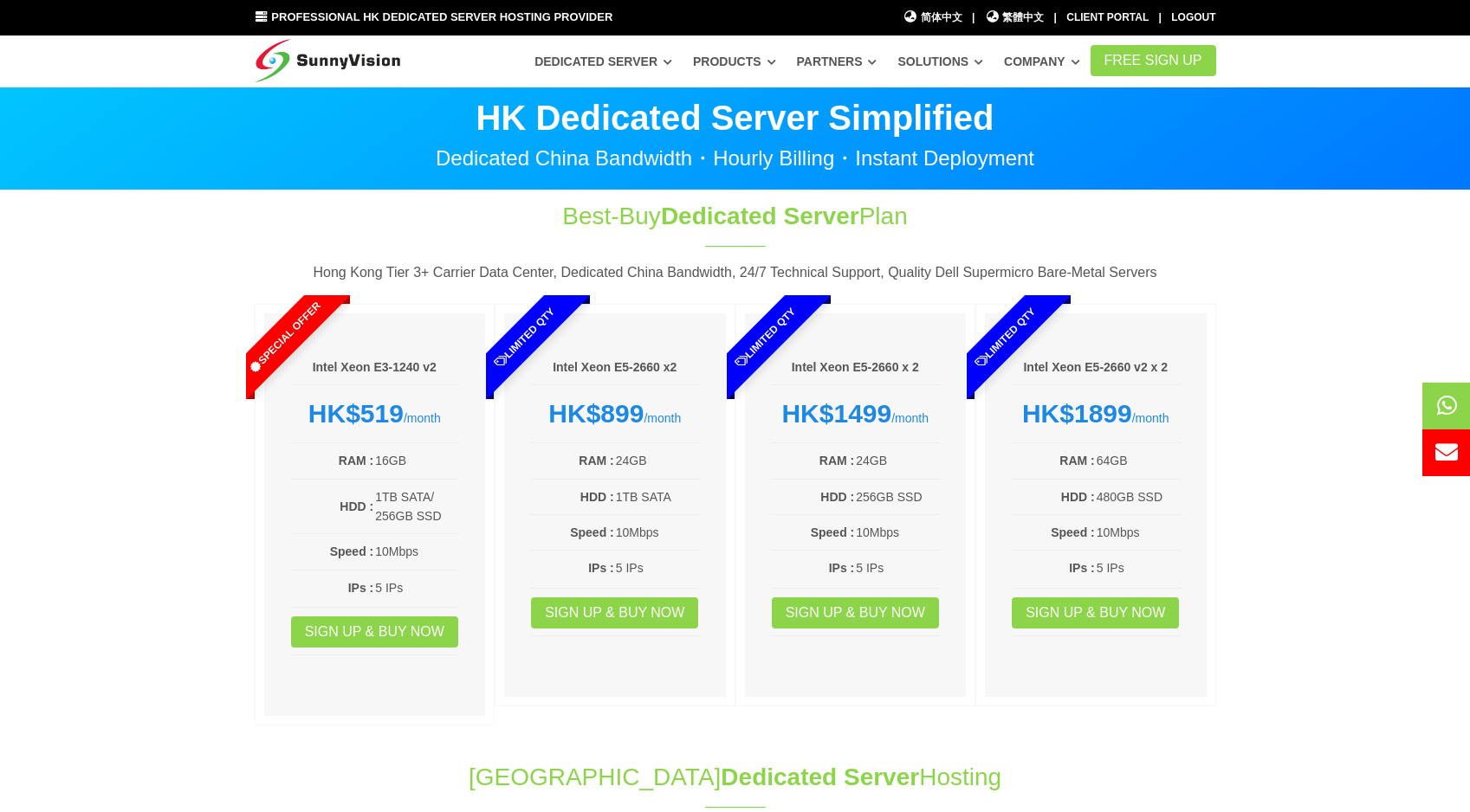 Image resolution: width=1470 pixels, height=812 pixels. I want to click on strong: HK$1899, so click(1077, 413).